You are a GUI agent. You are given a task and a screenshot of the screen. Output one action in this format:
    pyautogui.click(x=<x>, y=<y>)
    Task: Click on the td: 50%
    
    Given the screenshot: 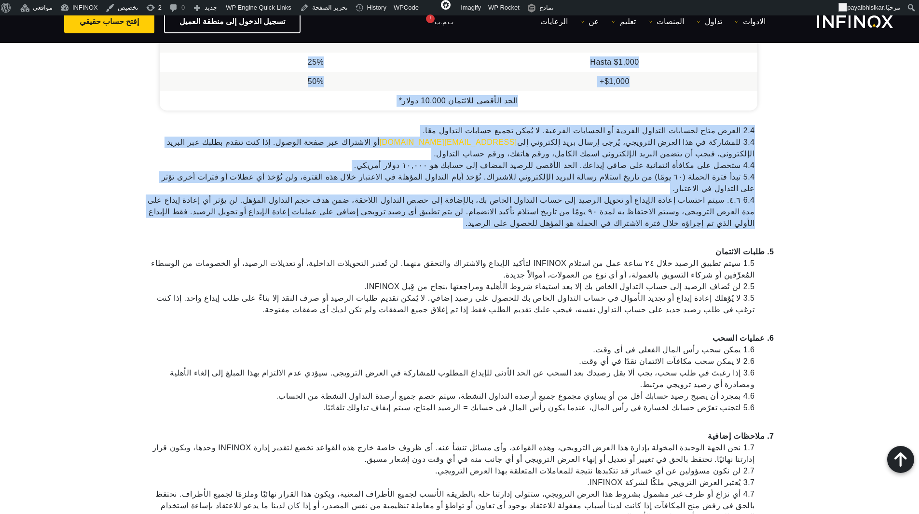 What is the action you would take?
    pyautogui.click(x=316, y=82)
    